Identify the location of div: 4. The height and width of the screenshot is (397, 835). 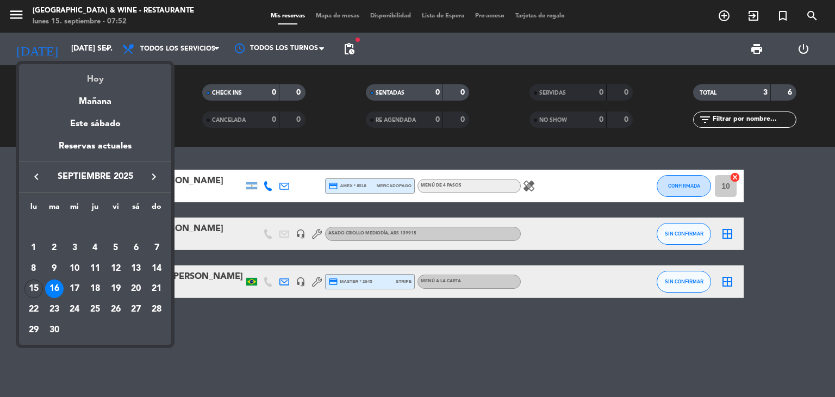
(95, 248).